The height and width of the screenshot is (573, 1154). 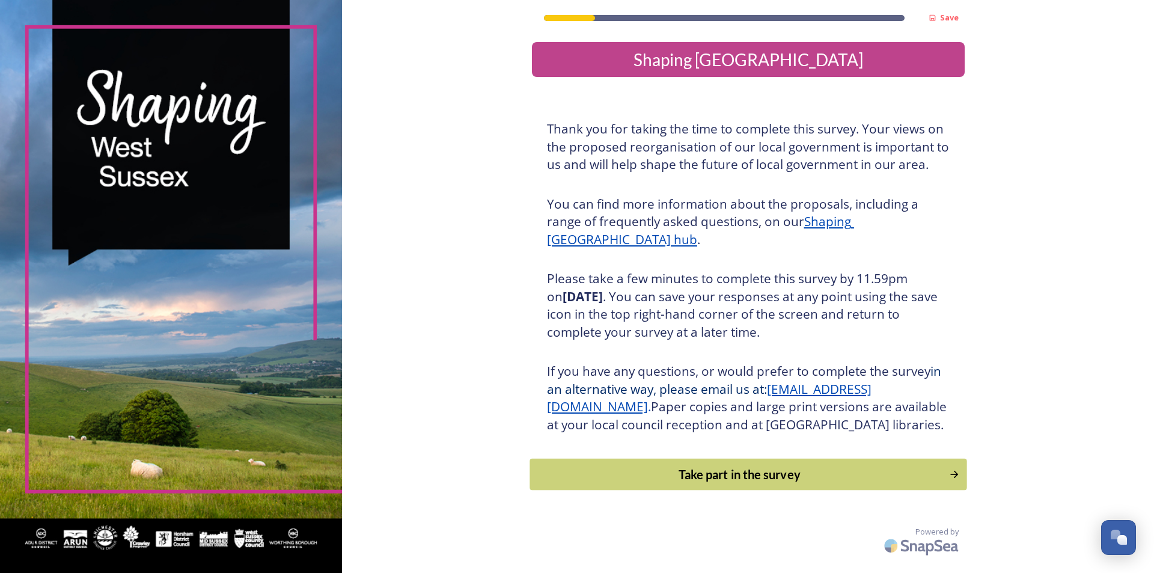 I want to click on div: Take part in the survey, so click(x=739, y=474).